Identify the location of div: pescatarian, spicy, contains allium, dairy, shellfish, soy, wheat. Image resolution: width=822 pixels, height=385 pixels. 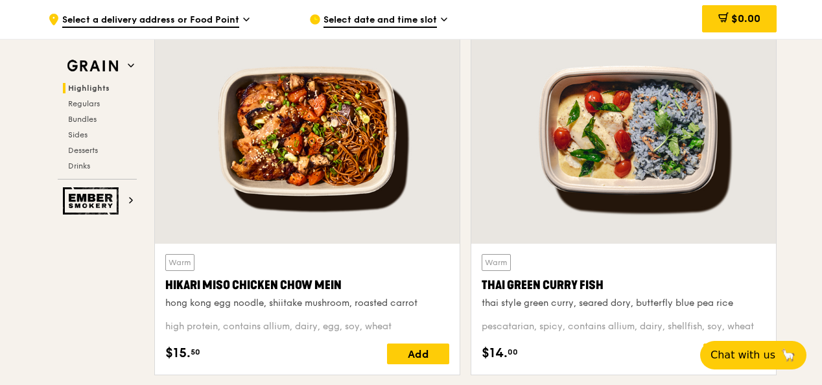
(624, 327).